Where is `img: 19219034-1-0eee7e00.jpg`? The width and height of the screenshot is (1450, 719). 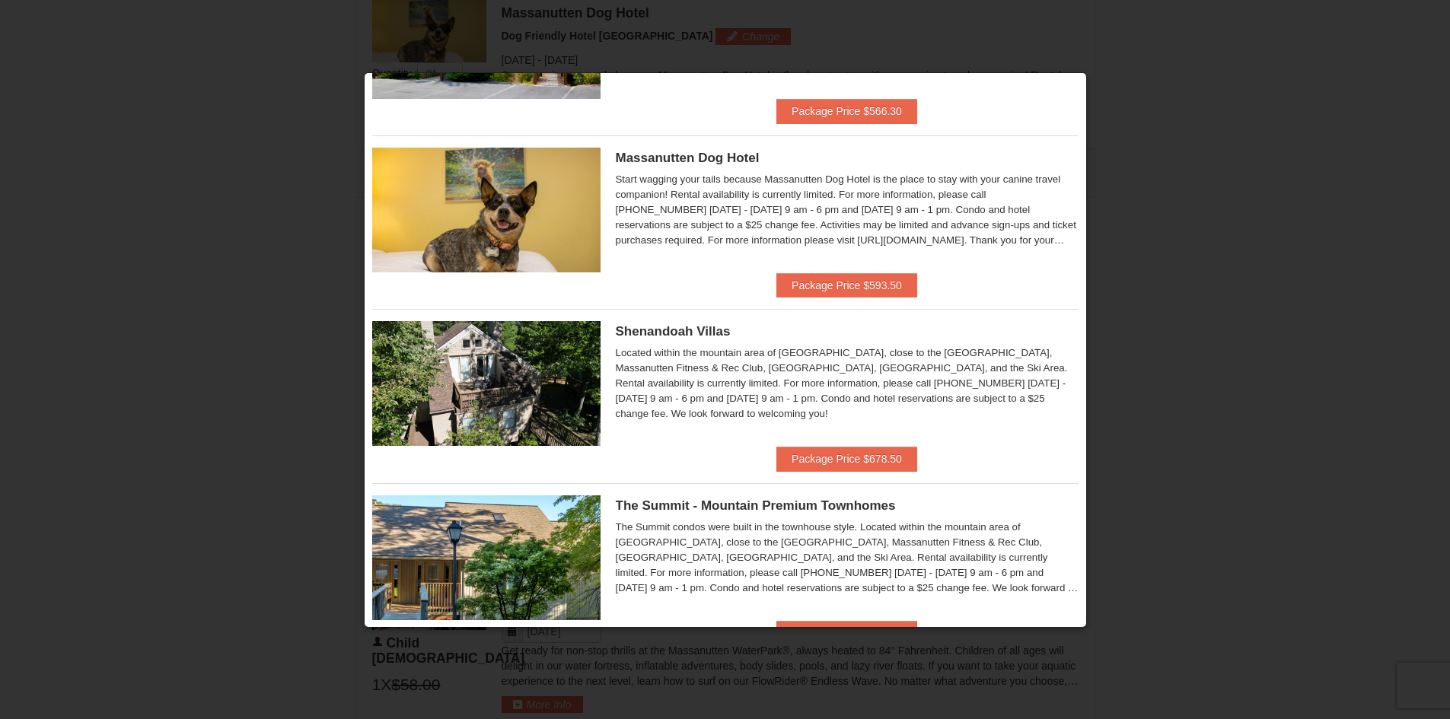 img: 19219034-1-0eee7e00.jpg is located at coordinates (486, 558).